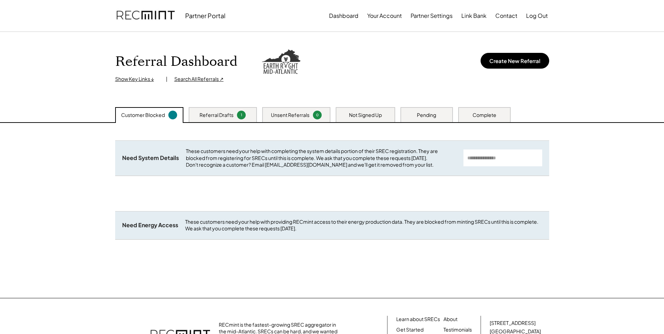  What do you see at coordinates (410, 330) in the screenshot?
I see `a: Get Started` at bounding box center [410, 330].